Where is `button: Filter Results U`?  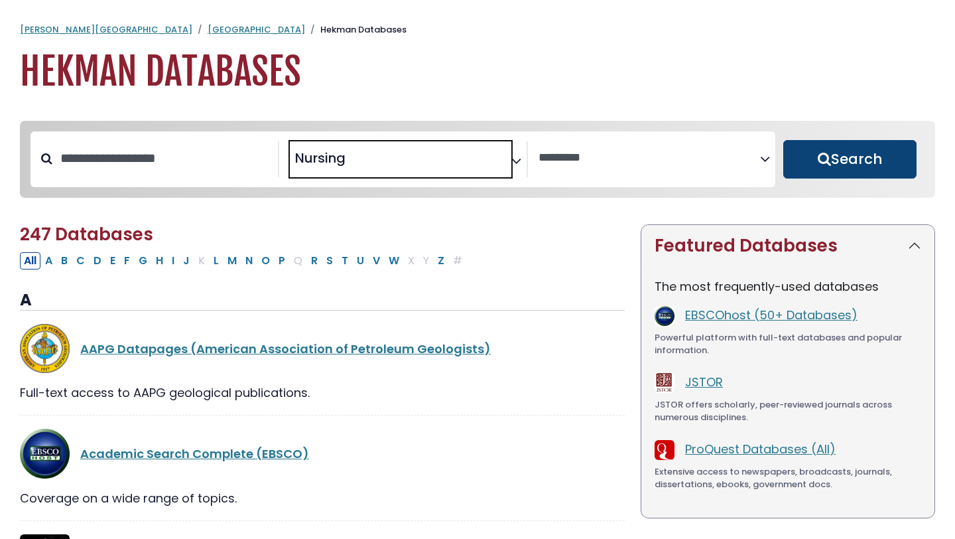 button: Filter Results U is located at coordinates (360, 261).